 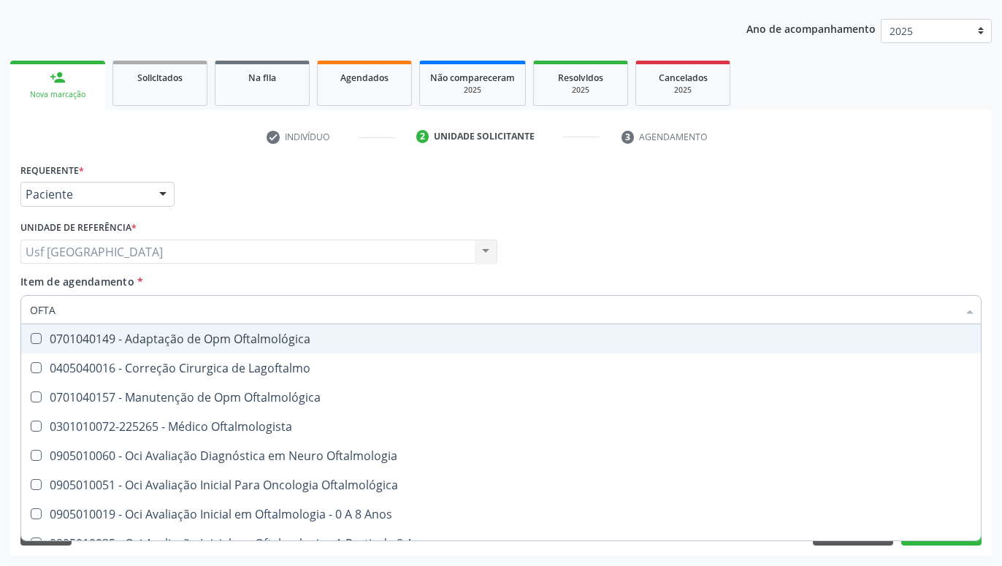 What do you see at coordinates (77, 281) in the screenshot?
I see `span: Item de agendamento` at bounding box center [77, 281].